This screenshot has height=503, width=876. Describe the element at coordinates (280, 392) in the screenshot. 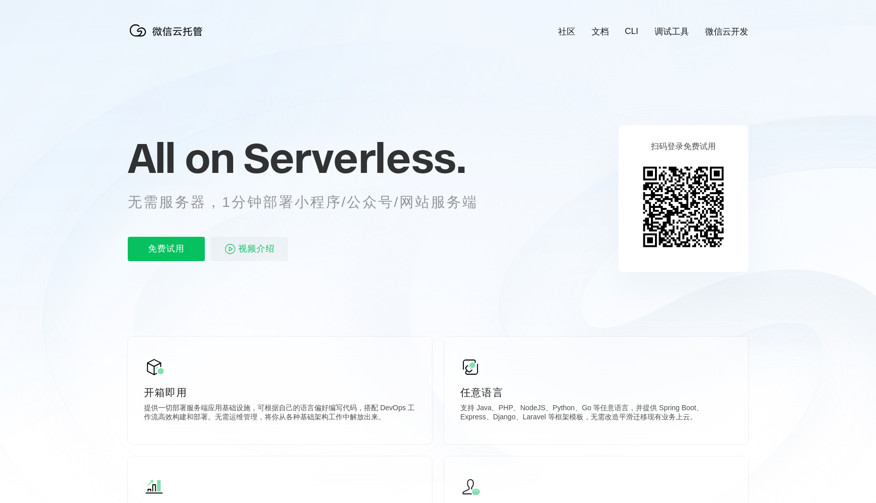

I see `p: 开箱即用` at that location.